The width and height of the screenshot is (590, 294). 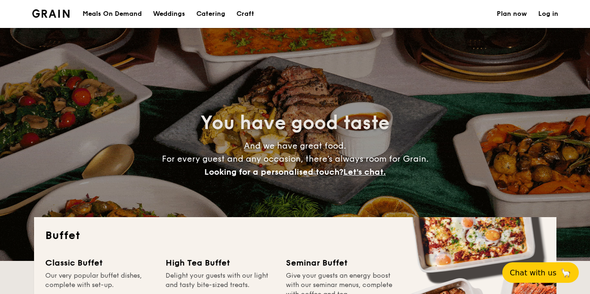 I want to click on a: Logotype, so click(x=51, y=14).